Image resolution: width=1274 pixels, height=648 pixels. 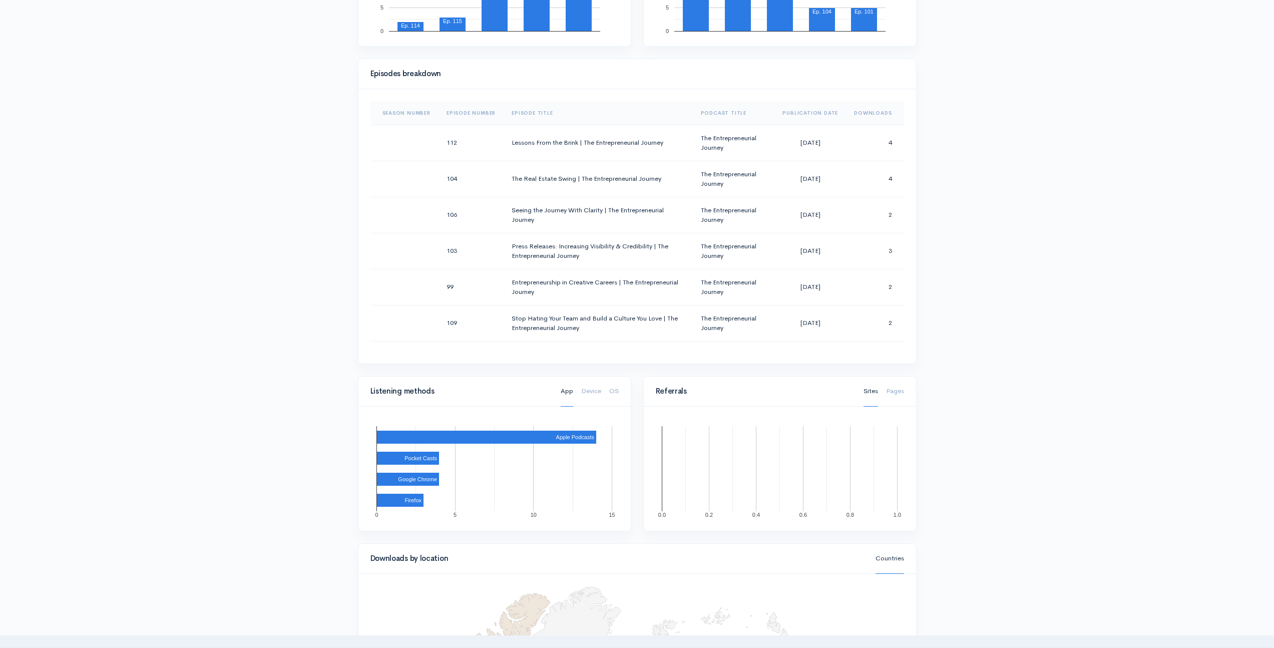 I want to click on a: Device, so click(x=591, y=391).